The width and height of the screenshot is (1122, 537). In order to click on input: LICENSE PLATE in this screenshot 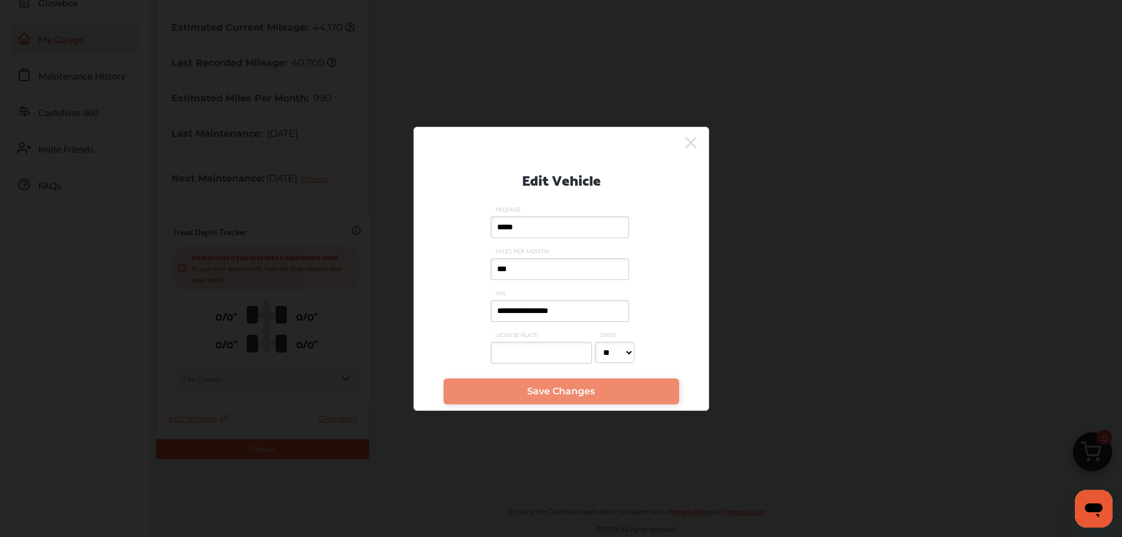, I will do `click(541, 352)`.